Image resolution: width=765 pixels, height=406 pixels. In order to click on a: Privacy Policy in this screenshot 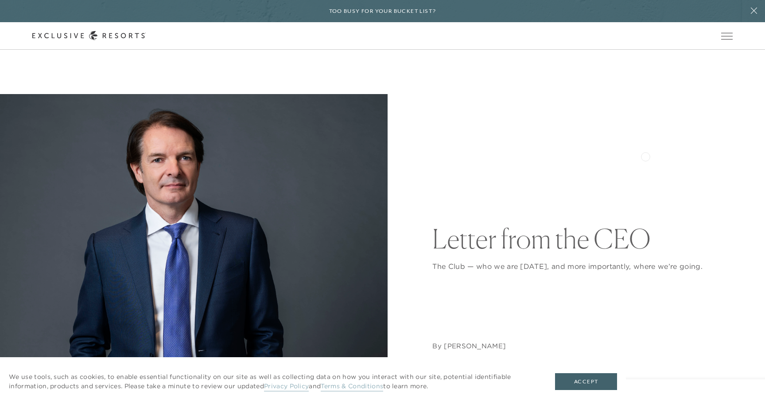, I will do `click(286, 386)`.